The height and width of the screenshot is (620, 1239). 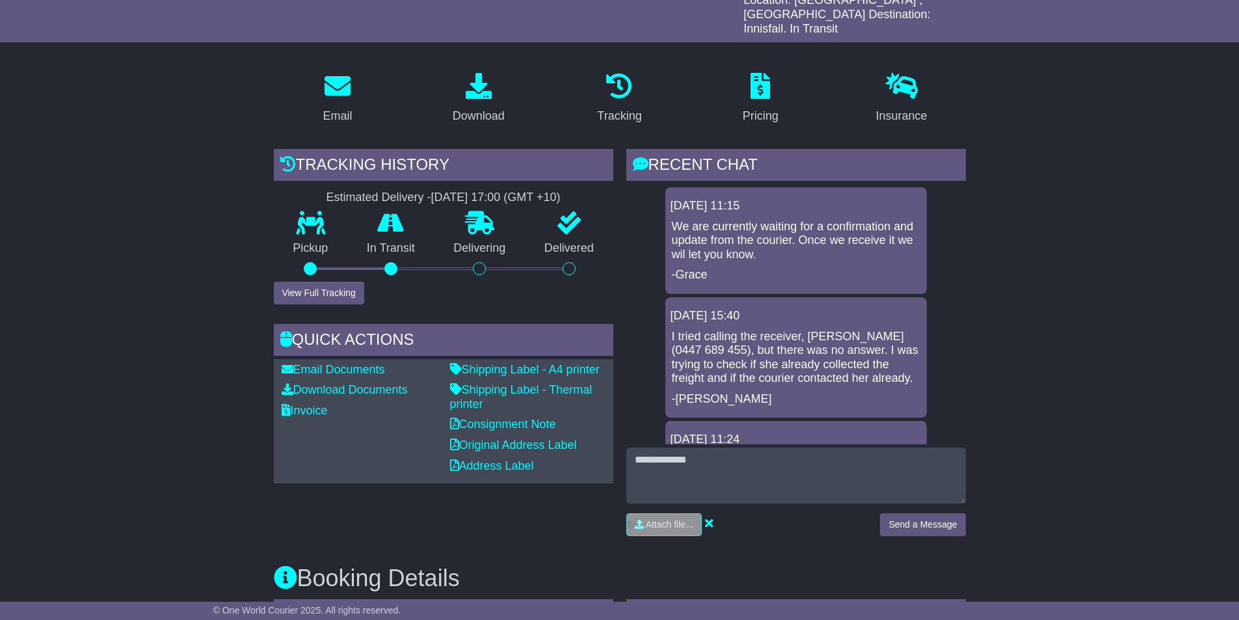 What do you see at coordinates (760, 116) in the screenshot?
I see `div: Pricing` at bounding box center [760, 116].